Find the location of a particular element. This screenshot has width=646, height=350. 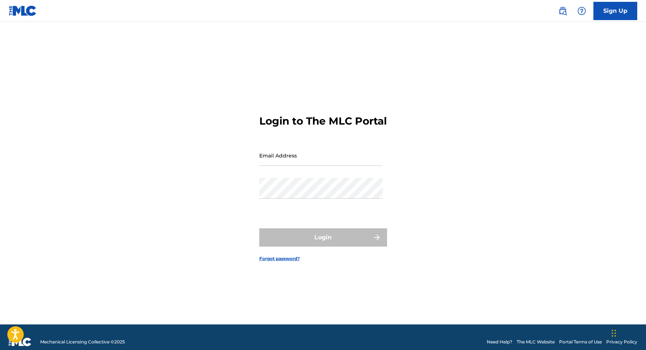

a: Public Search is located at coordinates (563, 11).